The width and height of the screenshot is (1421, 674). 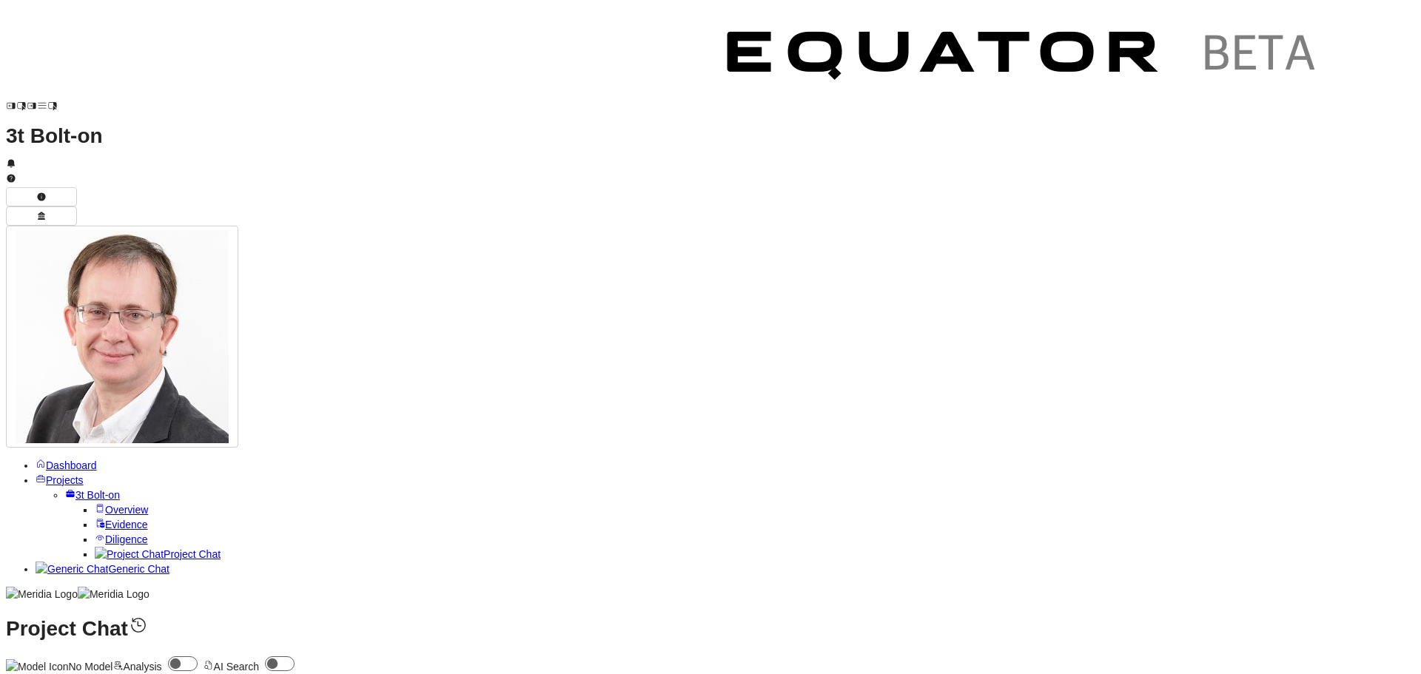 I want to click on svg: AI Search, so click(x=209, y=665).